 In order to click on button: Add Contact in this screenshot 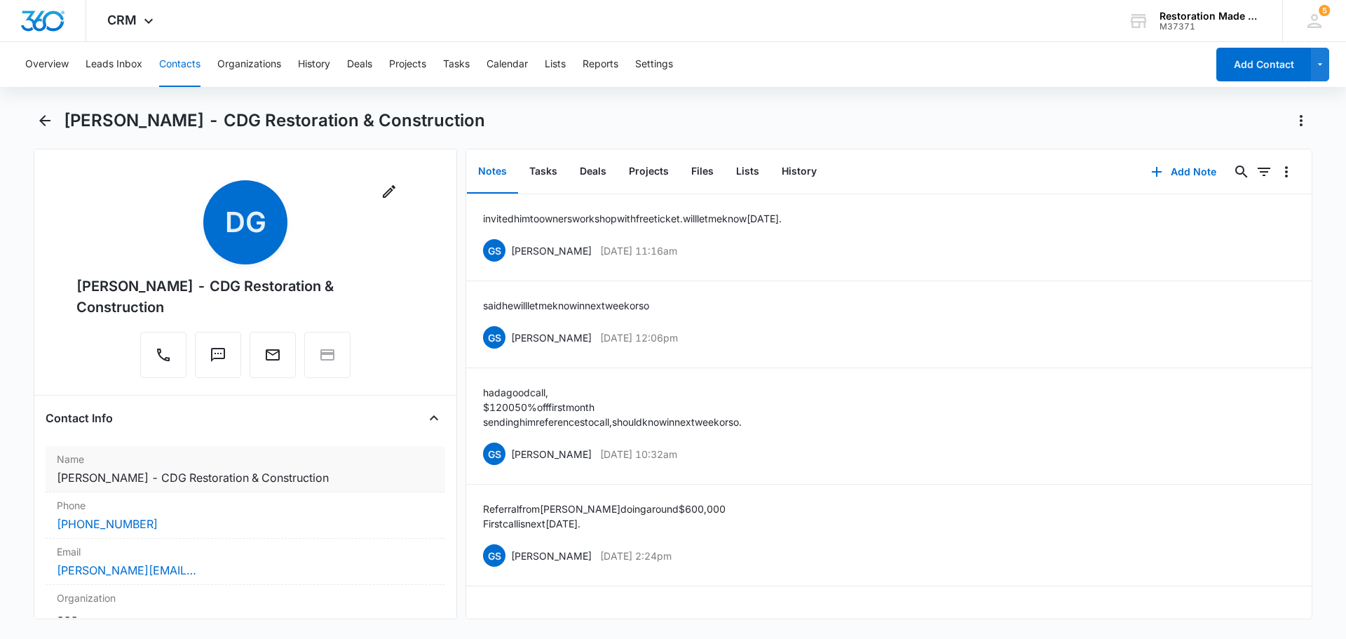, I will do `click(1264, 65)`.